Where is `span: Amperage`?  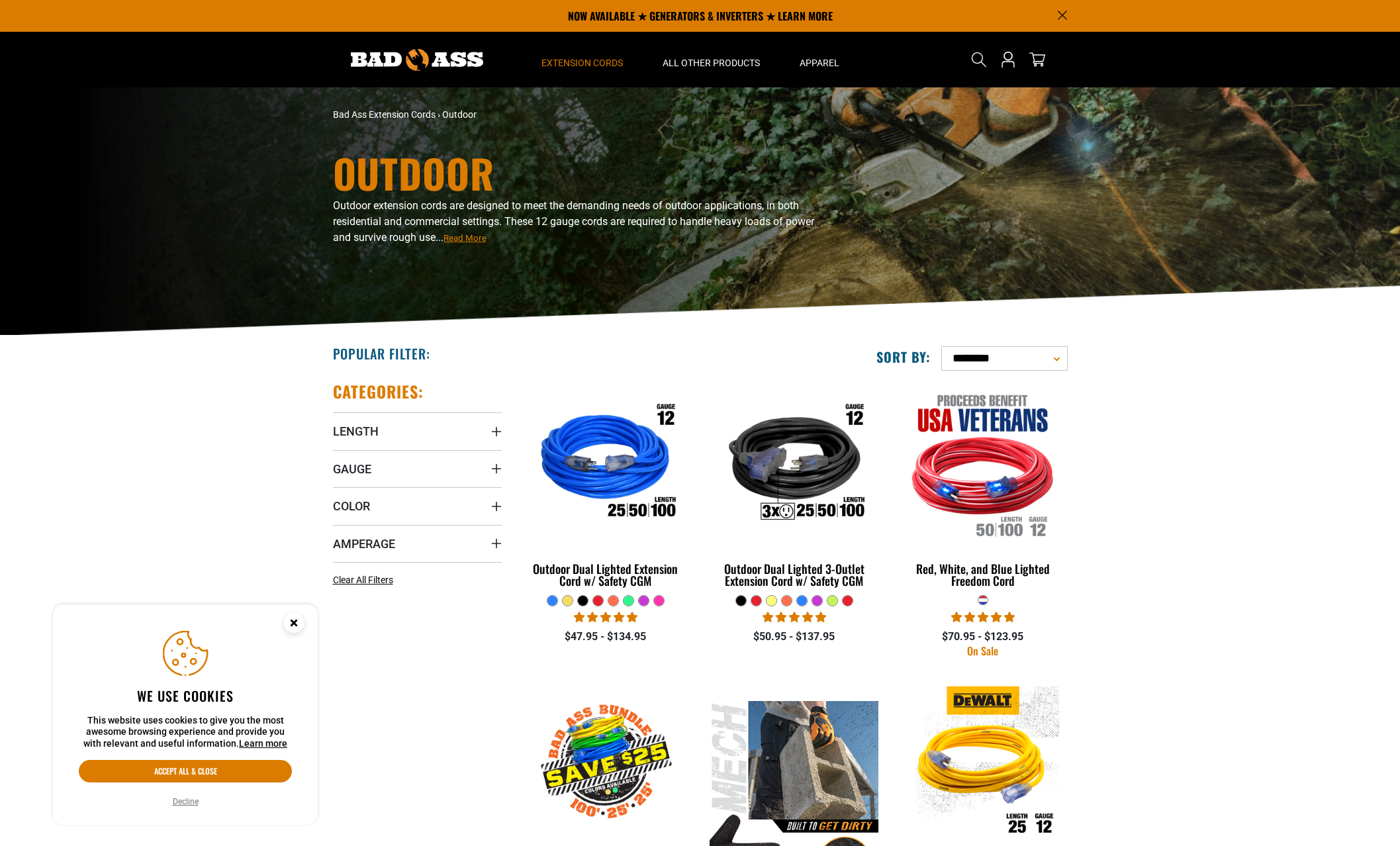
span: Amperage is located at coordinates (364, 543).